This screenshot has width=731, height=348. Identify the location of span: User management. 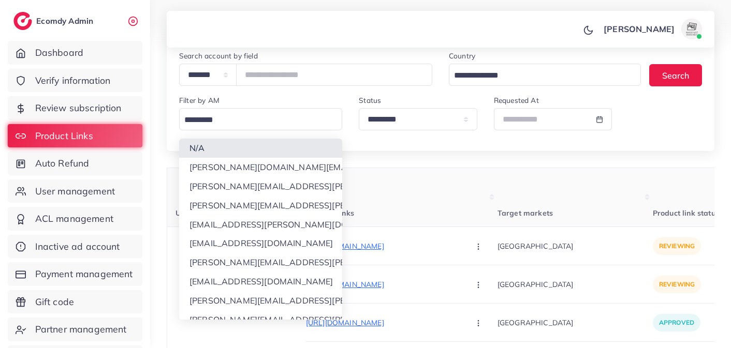
(75, 192).